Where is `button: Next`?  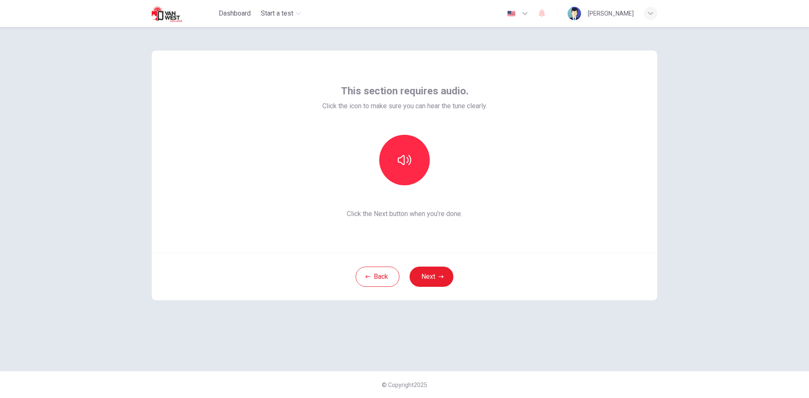 button: Next is located at coordinates (432, 277).